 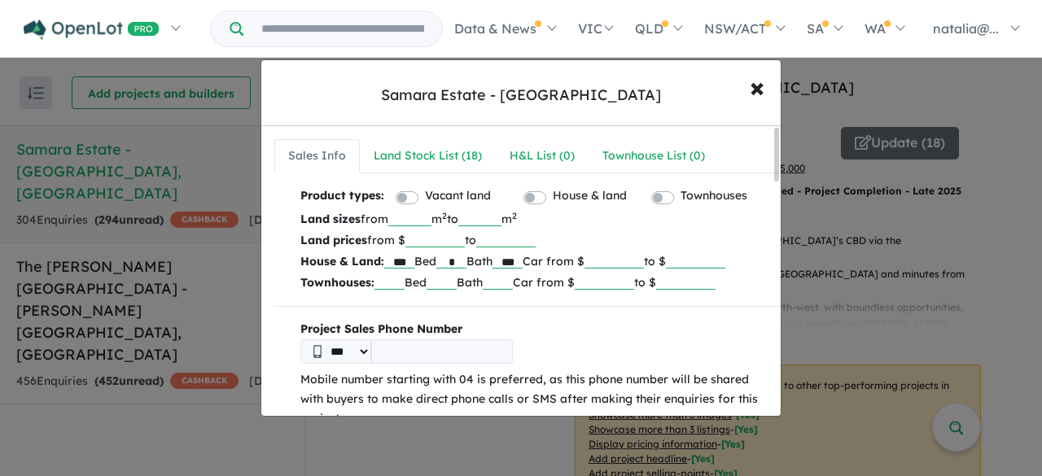 I want to click on p: from $ to, so click(x=534, y=240).